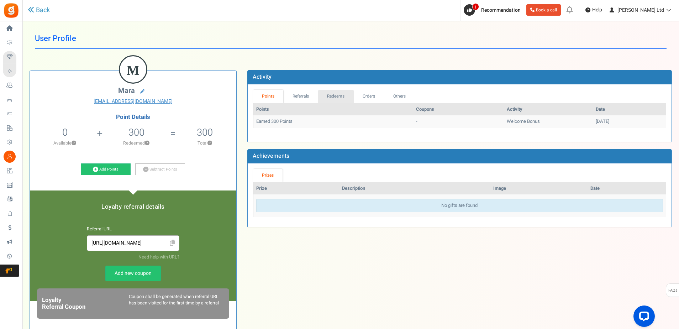  I want to click on th: Image, so click(539, 188).